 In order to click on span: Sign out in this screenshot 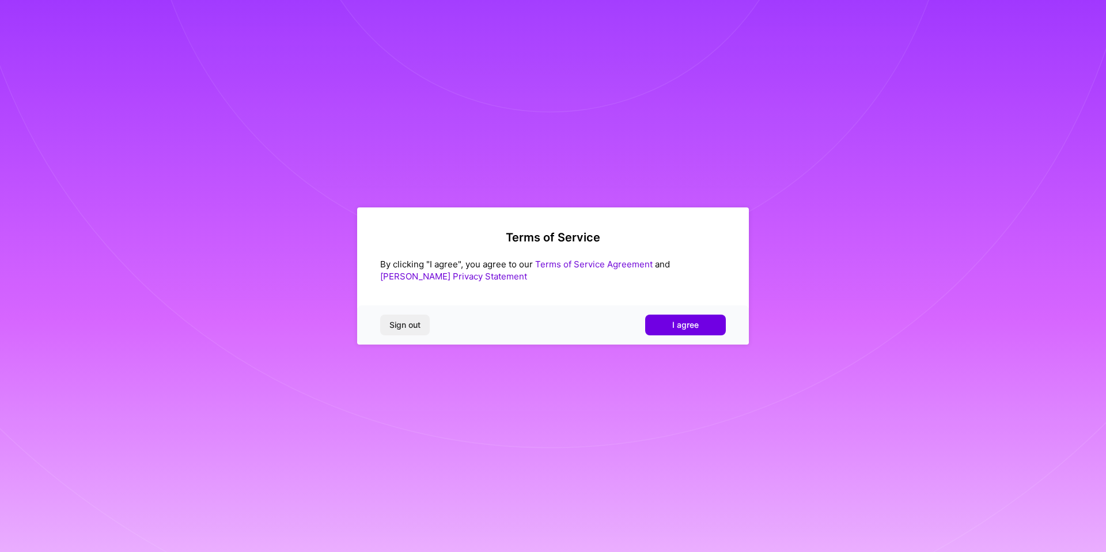, I will do `click(405, 325)`.